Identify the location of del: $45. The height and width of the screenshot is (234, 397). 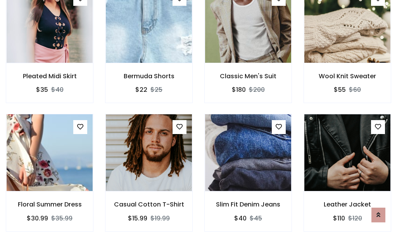
(256, 218).